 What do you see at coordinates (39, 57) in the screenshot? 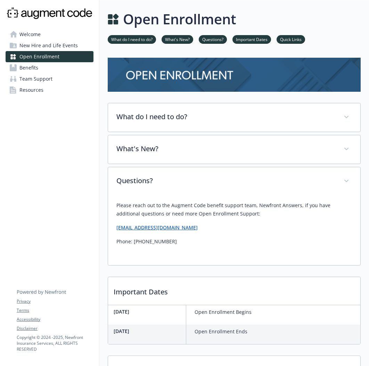
I see `span: Open Enrollment` at bounding box center [39, 57].